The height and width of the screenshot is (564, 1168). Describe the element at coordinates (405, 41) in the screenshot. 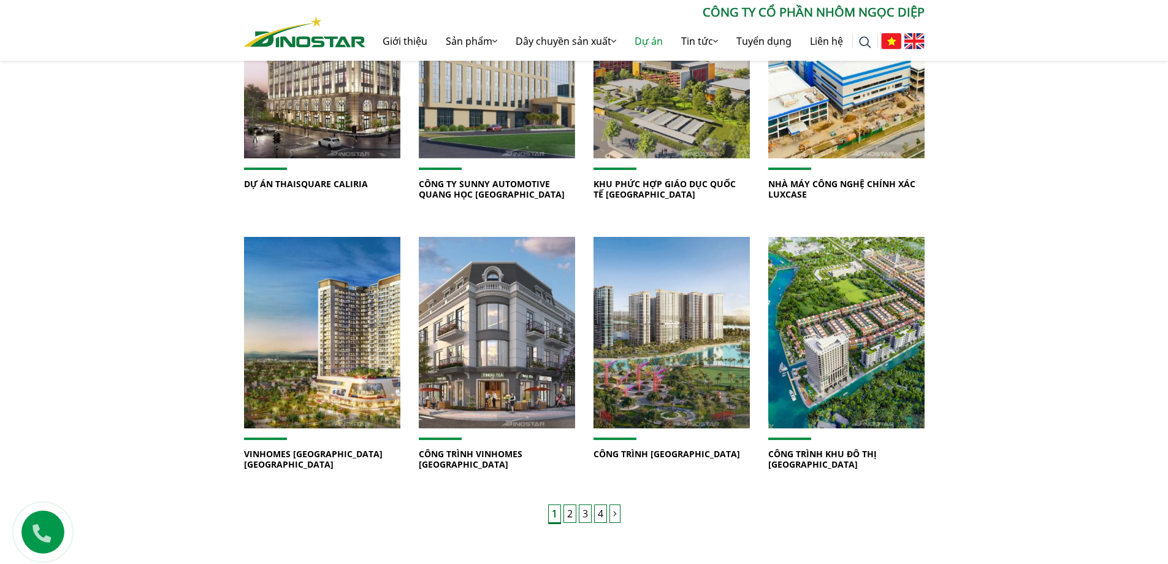

I see `a: Giới thiệu` at that location.